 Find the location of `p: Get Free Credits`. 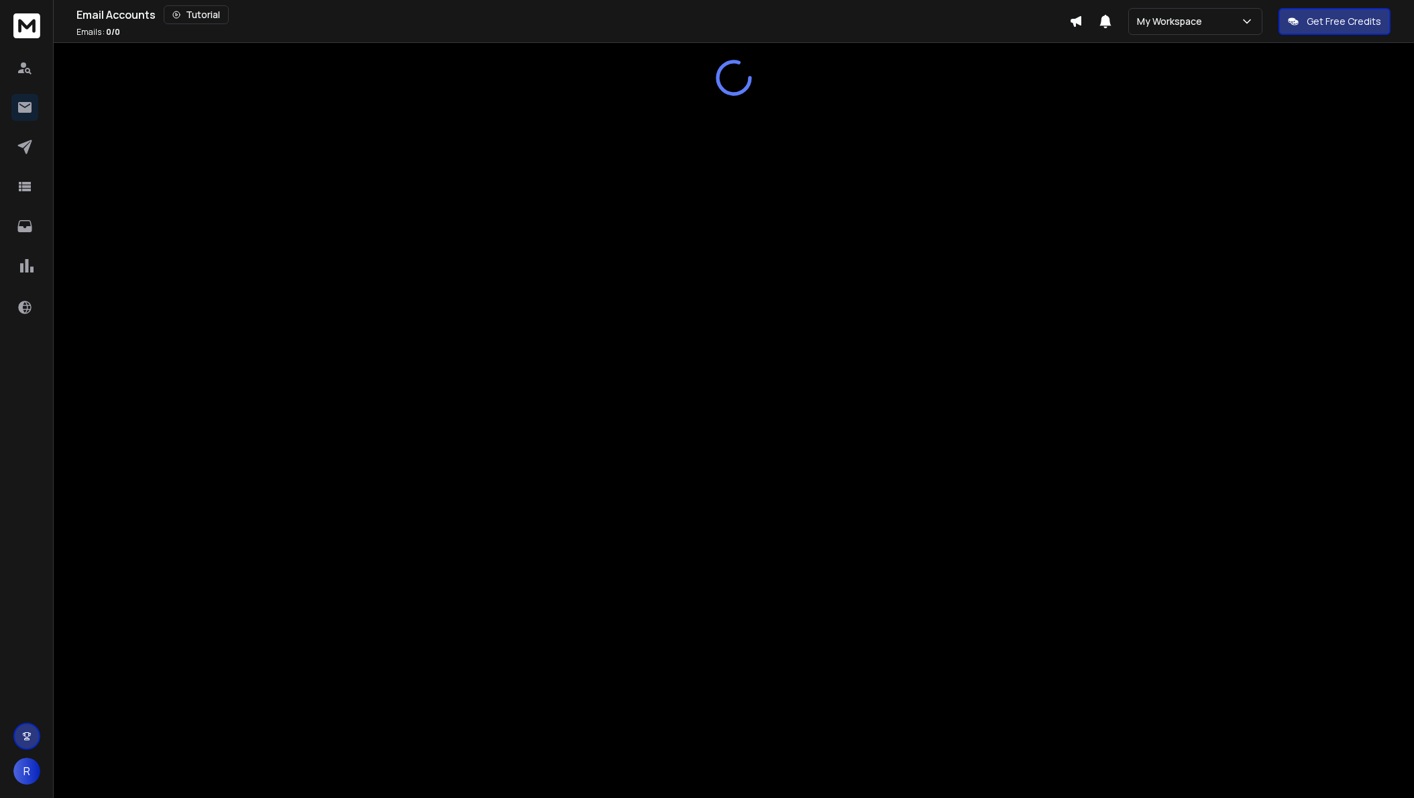

p: Get Free Credits is located at coordinates (1344, 21).